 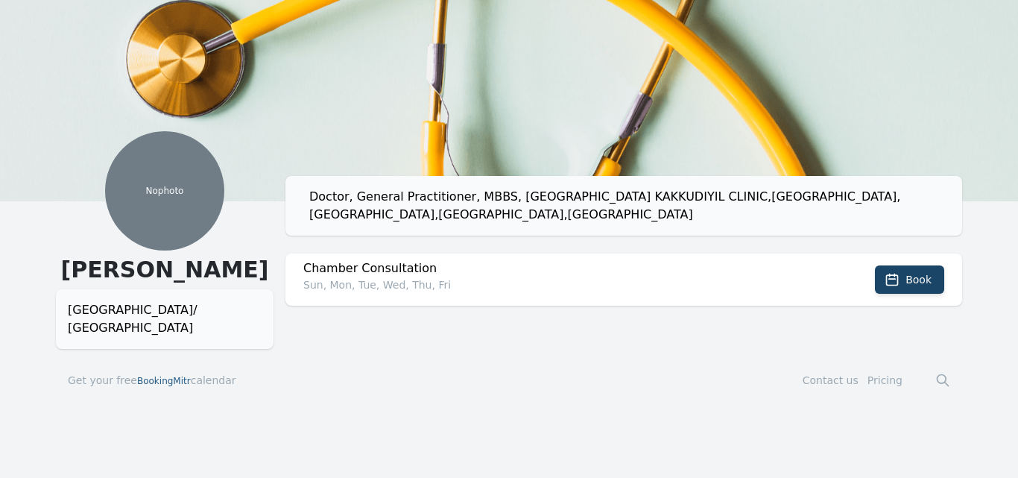 I want to click on a: Contact us, so click(x=831, y=380).